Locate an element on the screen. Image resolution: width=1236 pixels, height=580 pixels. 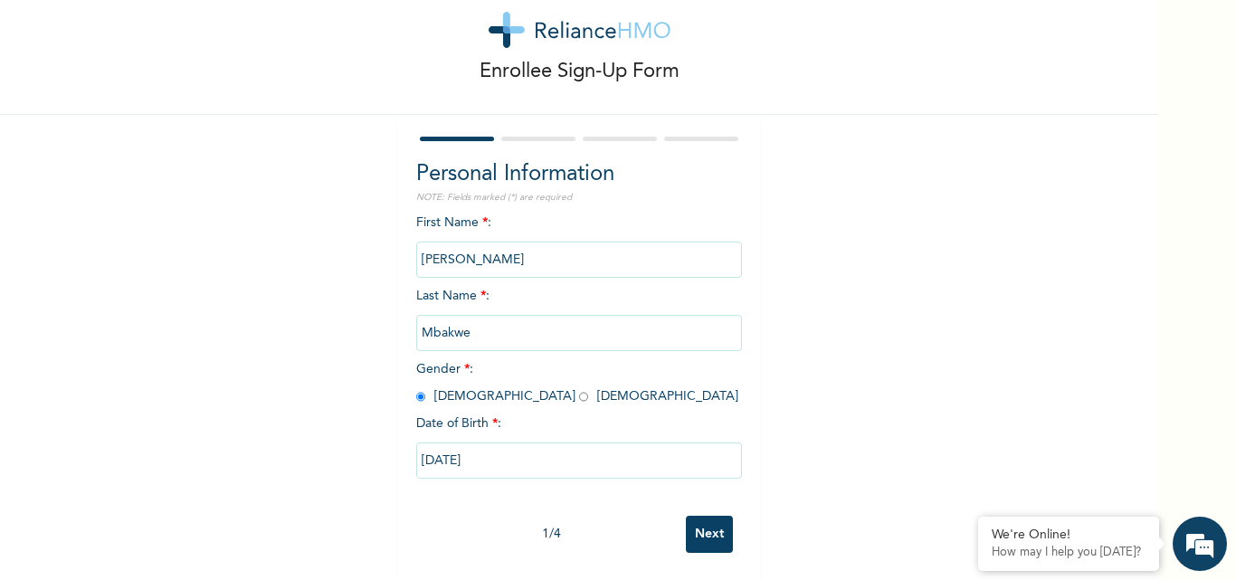
img: d_794563401_company_1708531726252_794563401 is located at coordinates (53, 113).